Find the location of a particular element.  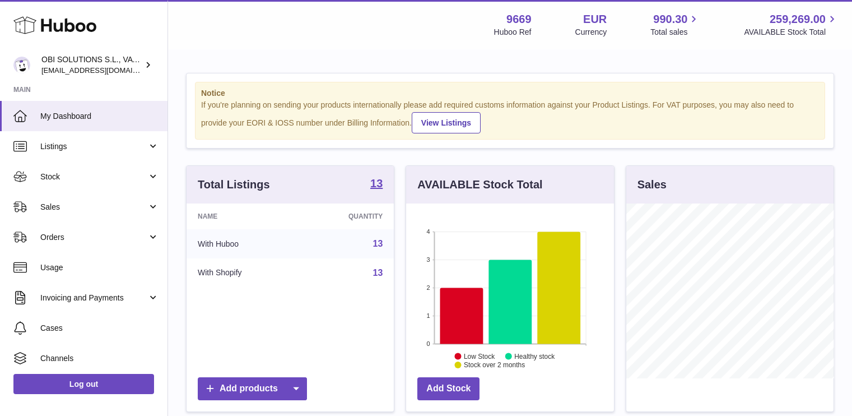

div: Huboo Ref is located at coordinates (512, 32).